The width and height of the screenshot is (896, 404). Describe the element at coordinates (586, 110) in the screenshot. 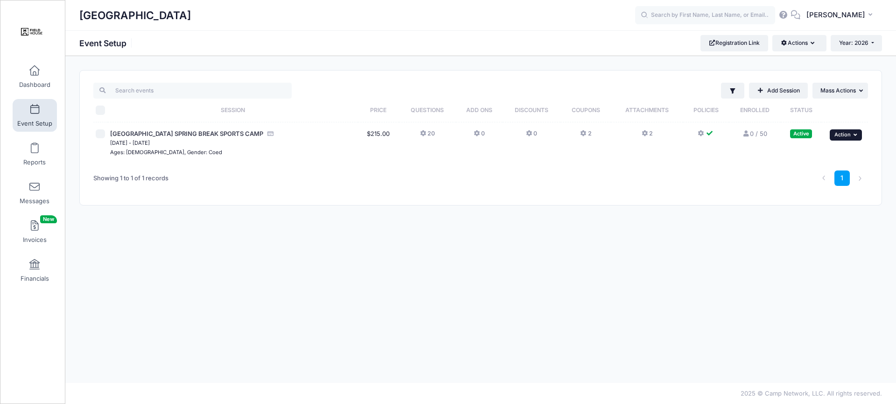

I see `th: Coupons` at that location.